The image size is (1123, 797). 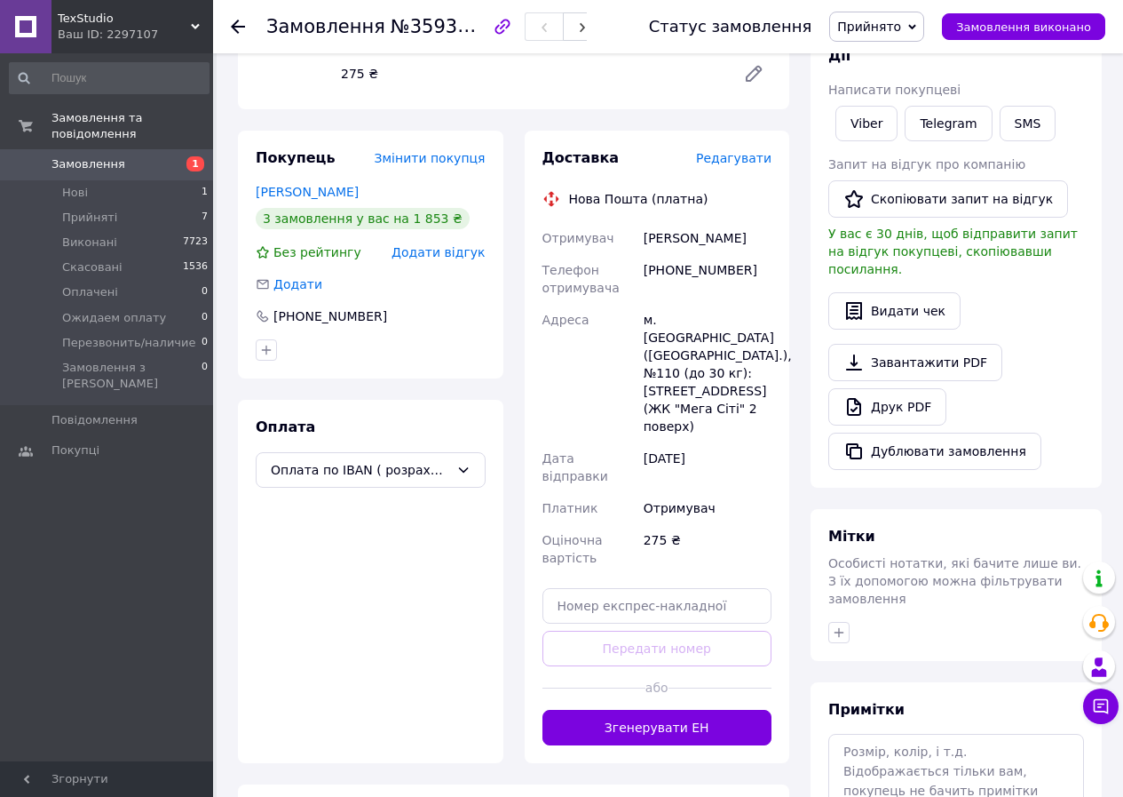 What do you see at coordinates (581, 157) in the screenshot?
I see `span: Доставка` at bounding box center [581, 157].